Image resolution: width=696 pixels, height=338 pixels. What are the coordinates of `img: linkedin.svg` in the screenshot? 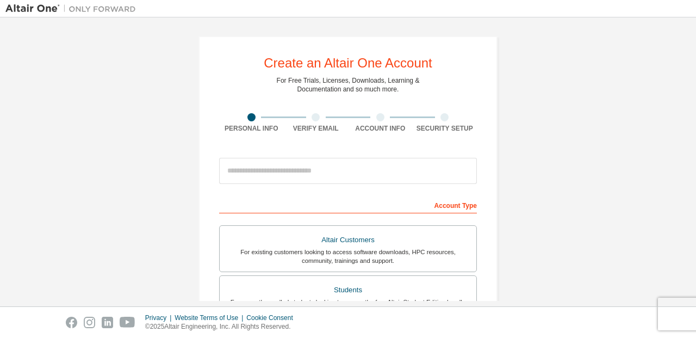 It's located at (107, 322).